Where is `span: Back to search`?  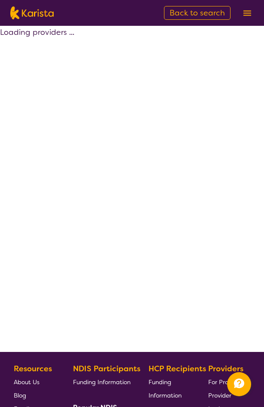
span: Back to search is located at coordinates (197, 13).